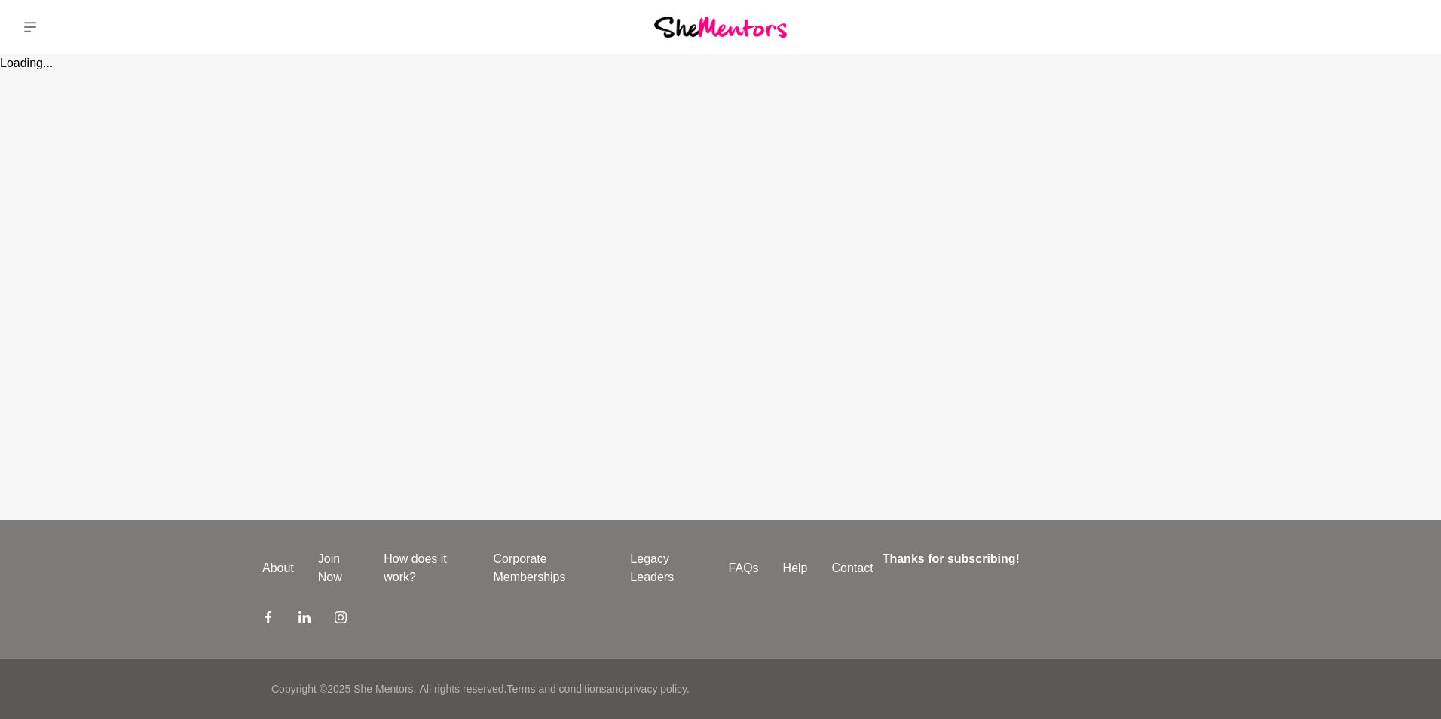  I want to click on a: FAQs, so click(744, 568).